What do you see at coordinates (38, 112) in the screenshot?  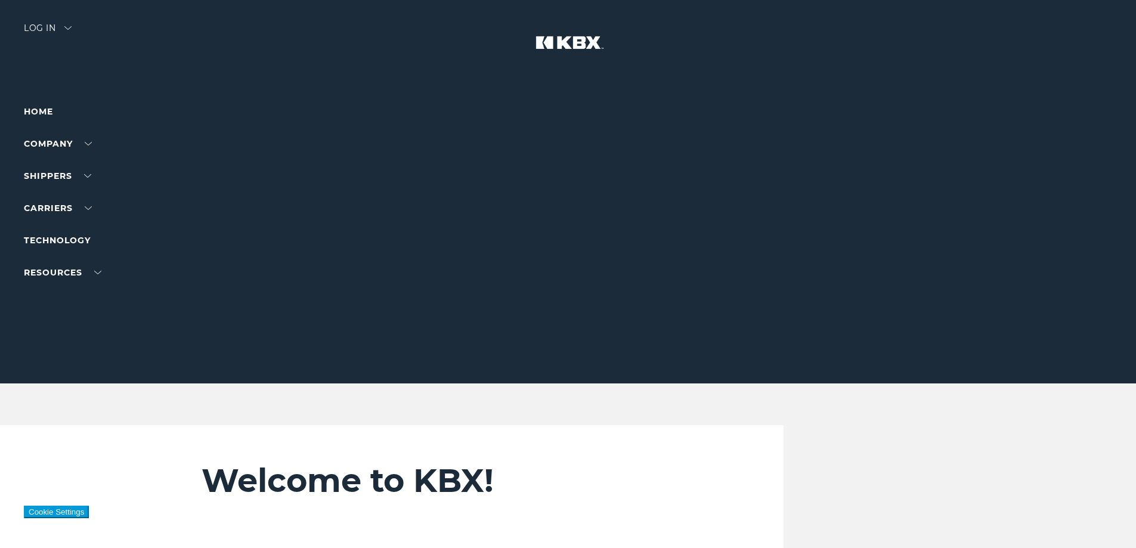 I see `a: Home` at bounding box center [38, 112].